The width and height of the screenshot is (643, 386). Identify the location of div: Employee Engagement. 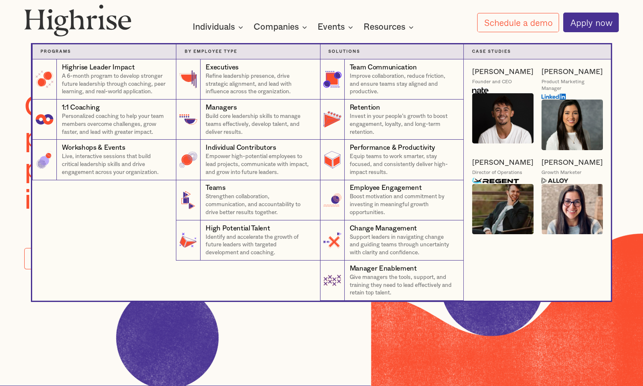
(386, 188).